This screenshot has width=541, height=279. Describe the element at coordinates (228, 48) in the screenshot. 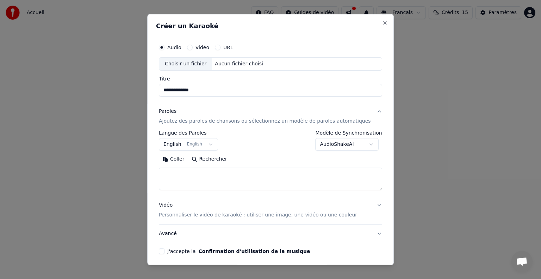

I see `label: URL` at that location.